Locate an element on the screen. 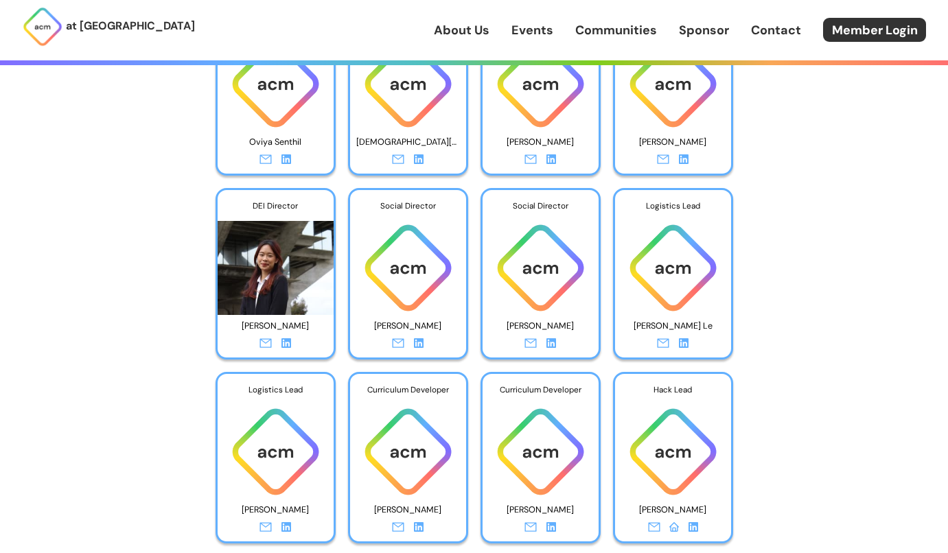 This screenshot has height=553, width=948. a: Events is located at coordinates (532, 30).